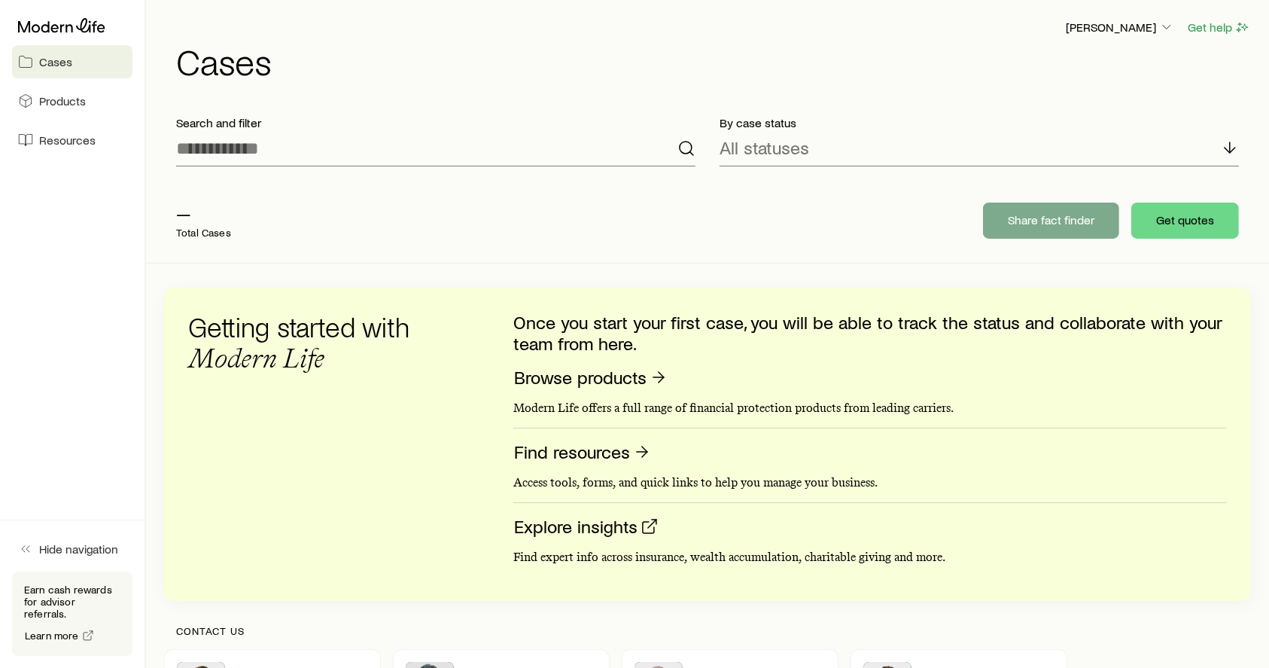 The image size is (1269, 668). What do you see at coordinates (67, 140) in the screenshot?
I see `span: Resources` at bounding box center [67, 140].